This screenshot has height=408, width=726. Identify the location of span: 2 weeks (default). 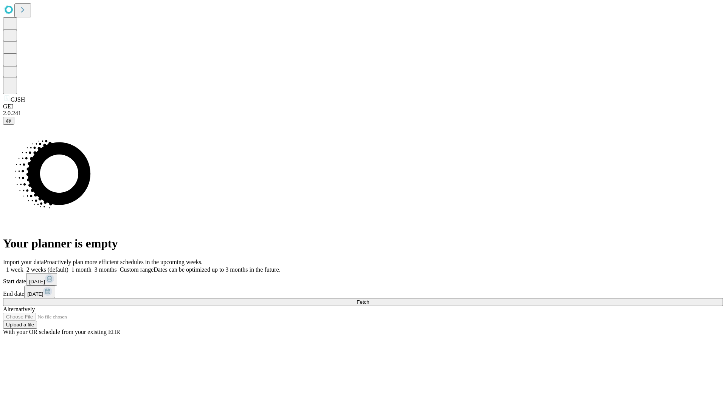
(47, 270).